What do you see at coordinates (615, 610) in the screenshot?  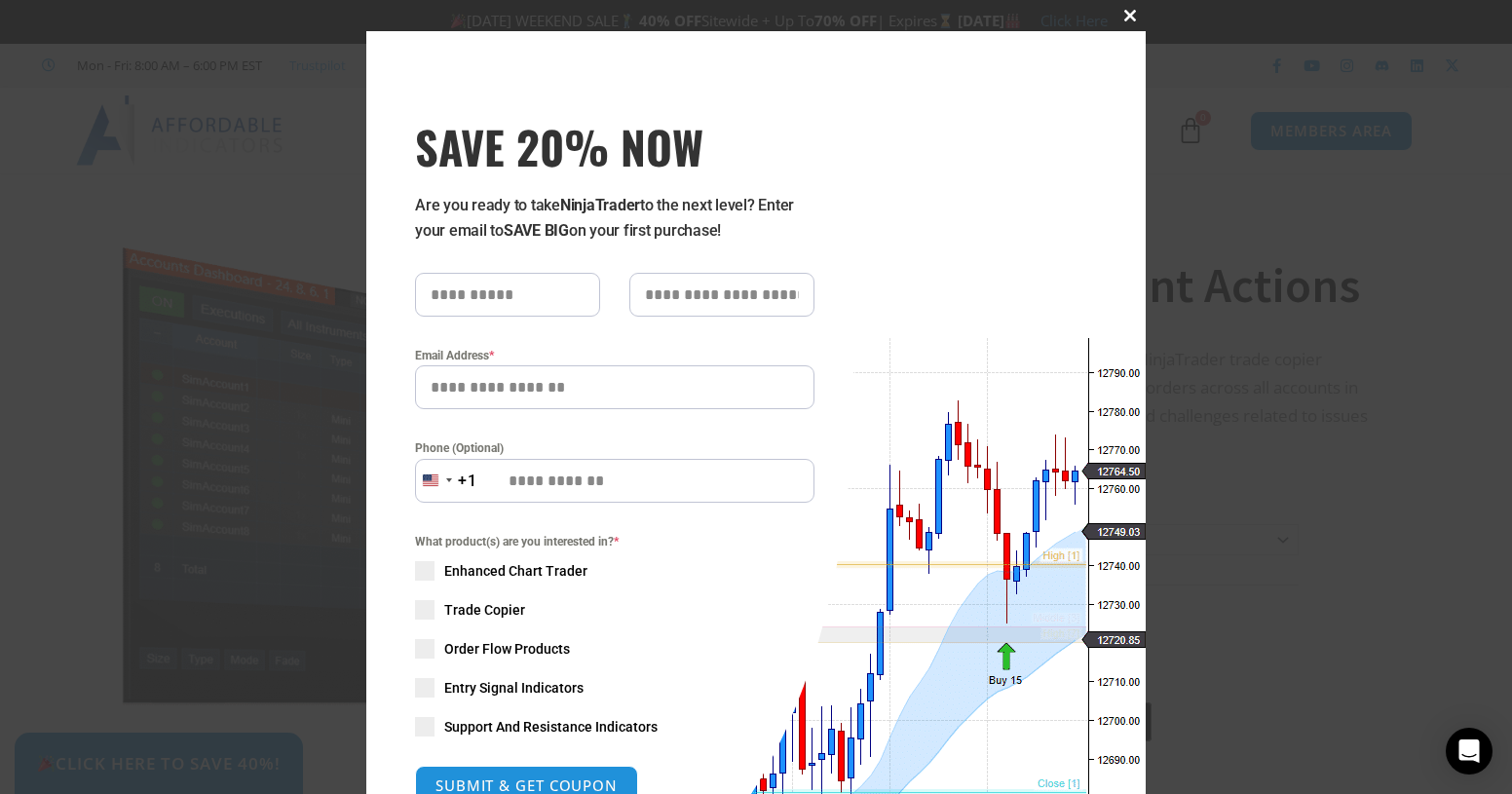 I see `label: Trade Copier` at bounding box center [615, 610].